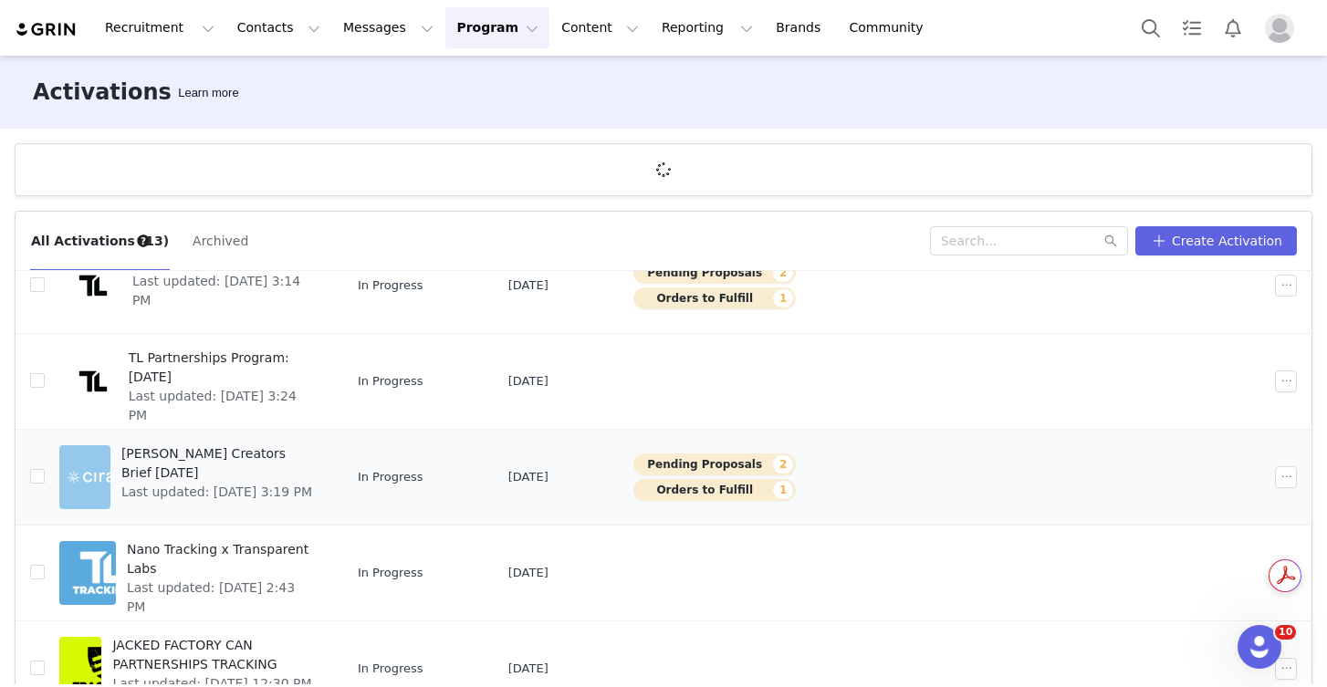 This screenshot has width=1327, height=687. Describe the element at coordinates (497, 27) in the screenshot. I see `button: Program` at that location.